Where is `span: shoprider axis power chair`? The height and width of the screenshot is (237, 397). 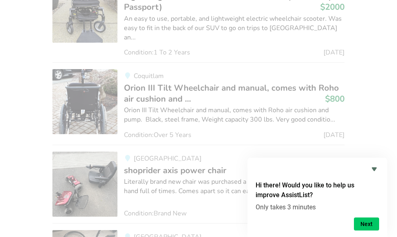 span: shoprider axis power chair is located at coordinates (175, 170).